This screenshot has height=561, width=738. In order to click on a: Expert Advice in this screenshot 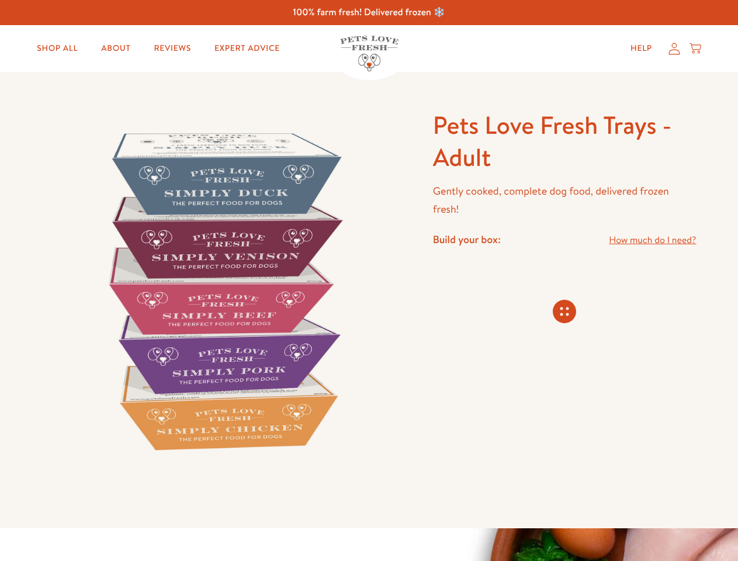, I will do `click(247, 48)`.